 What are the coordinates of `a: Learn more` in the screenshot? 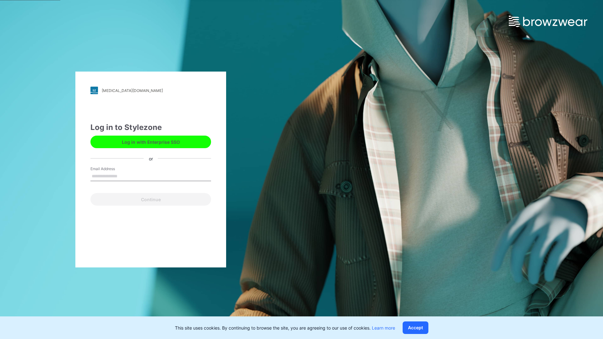 It's located at (383, 328).